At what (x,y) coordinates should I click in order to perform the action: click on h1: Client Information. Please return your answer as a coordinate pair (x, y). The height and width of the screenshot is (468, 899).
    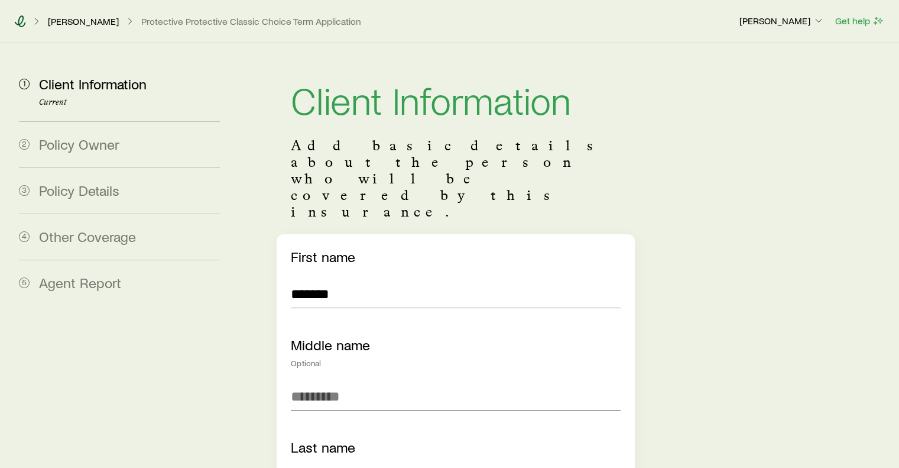
    Looking at the image, I should click on (455, 99).